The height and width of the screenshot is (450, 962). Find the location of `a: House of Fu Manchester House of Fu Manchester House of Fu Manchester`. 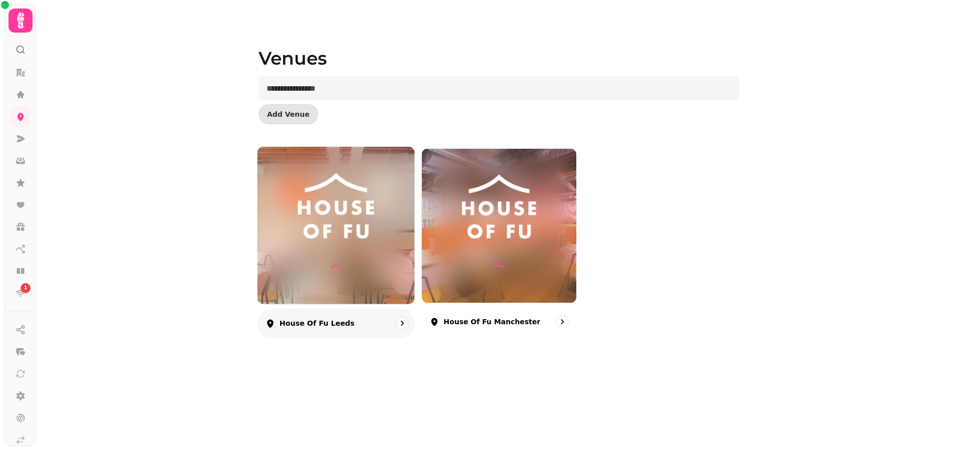

a: House of Fu Manchester House of Fu Manchester House of Fu Manchester is located at coordinates (499, 242).